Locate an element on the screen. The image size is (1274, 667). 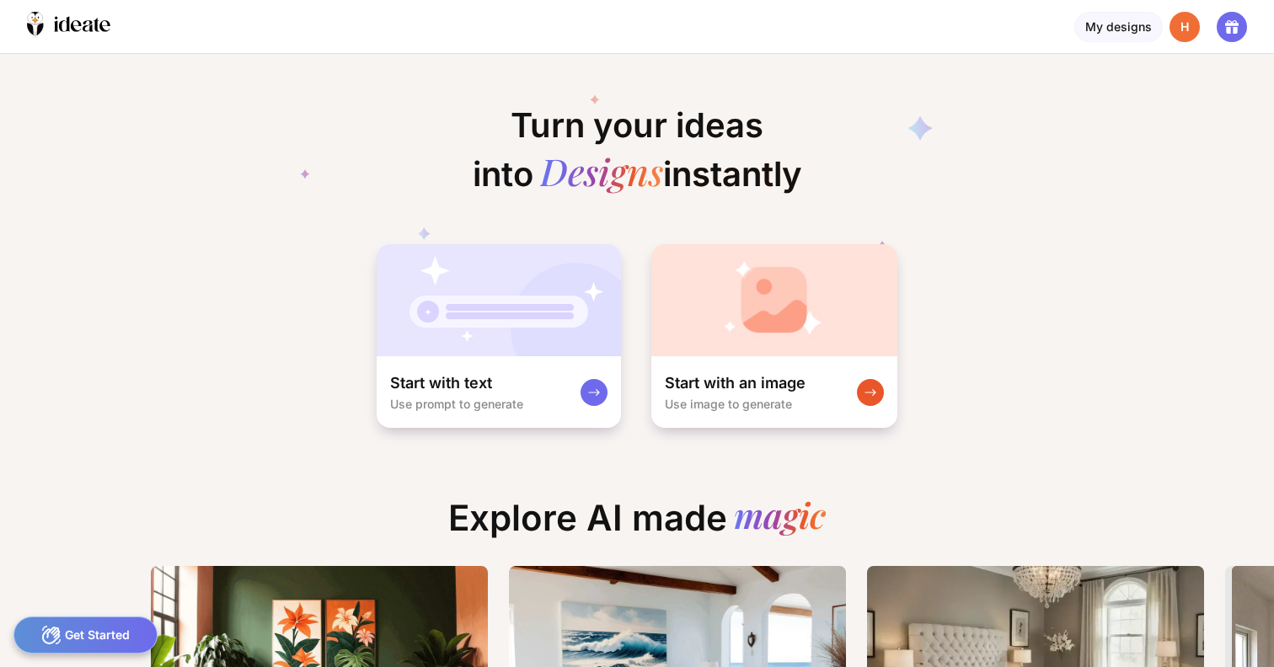
div: Get Started is located at coordinates (85, 635).